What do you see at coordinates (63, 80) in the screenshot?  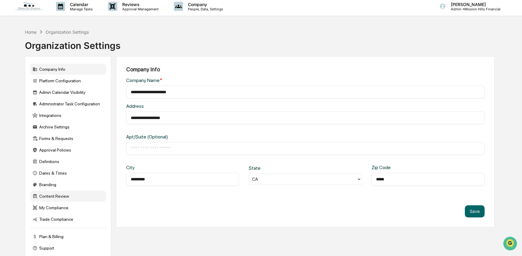 I see `span: Attestations` at bounding box center [63, 80].